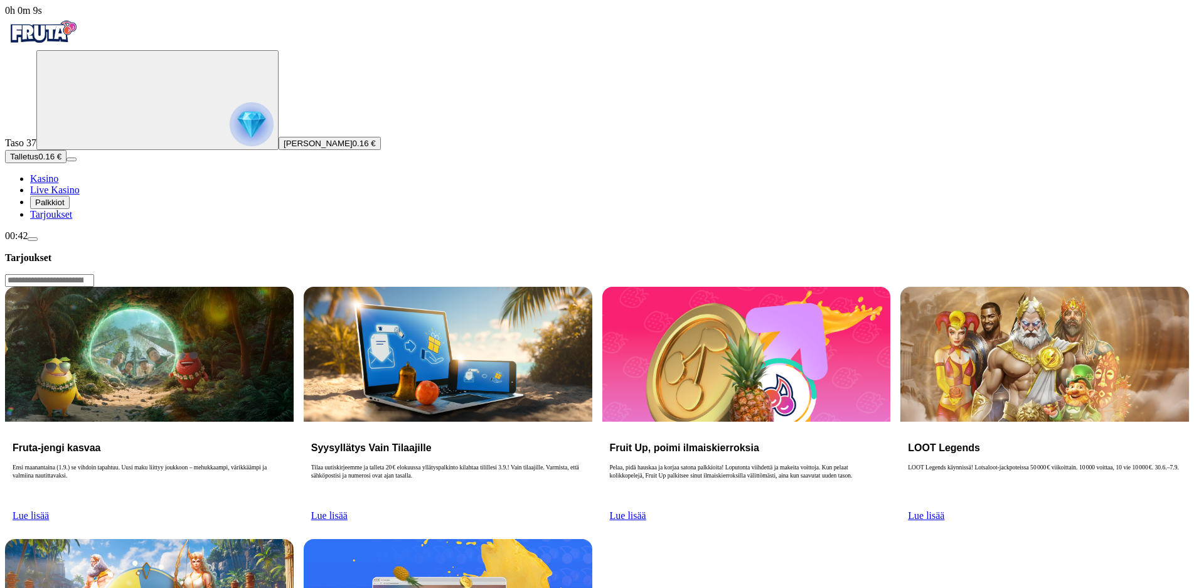 The image size is (1194, 588). I want to click on span: Tarjoukset, so click(51, 214).